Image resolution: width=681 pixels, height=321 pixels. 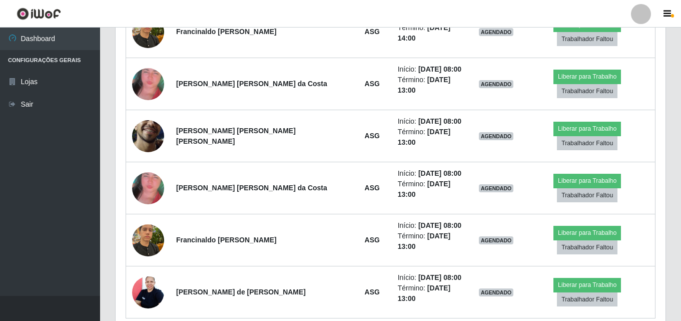 I want to click on img: 1755034904390.jpeg, so click(x=148, y=136).